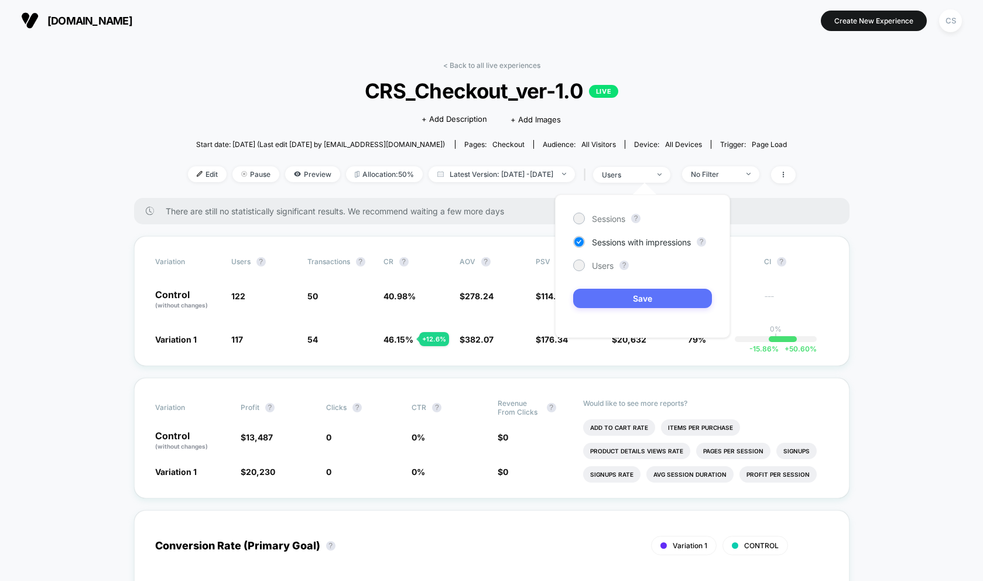 Image resolution: width=983 pixels, height=581 pixels. Describe the element at coordinates (241, 261) in the screenshot. I see `span: users` at that location.